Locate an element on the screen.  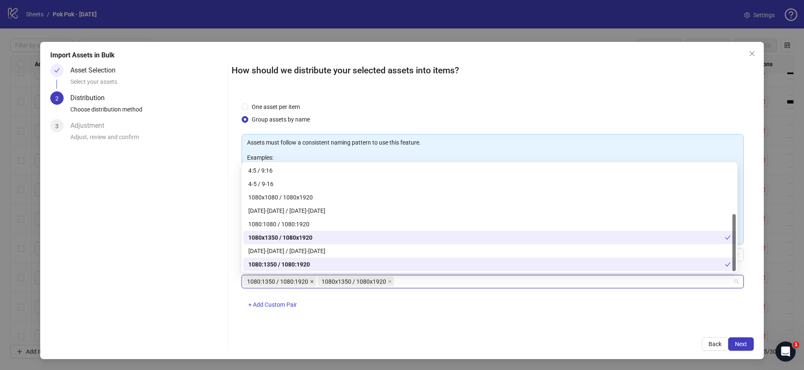
div: Import Assets in Bulk is located at coordinates (402, 55).